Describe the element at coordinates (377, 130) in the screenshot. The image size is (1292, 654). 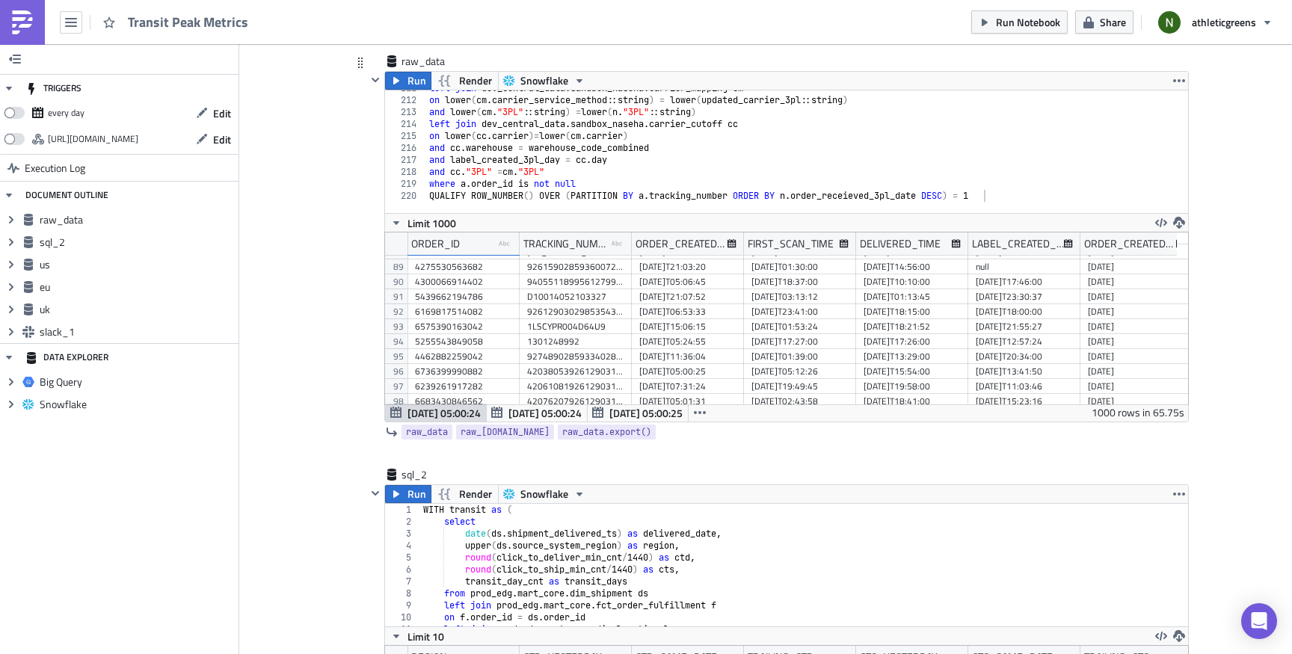
I see `p: • Click to Ship:` at that location.